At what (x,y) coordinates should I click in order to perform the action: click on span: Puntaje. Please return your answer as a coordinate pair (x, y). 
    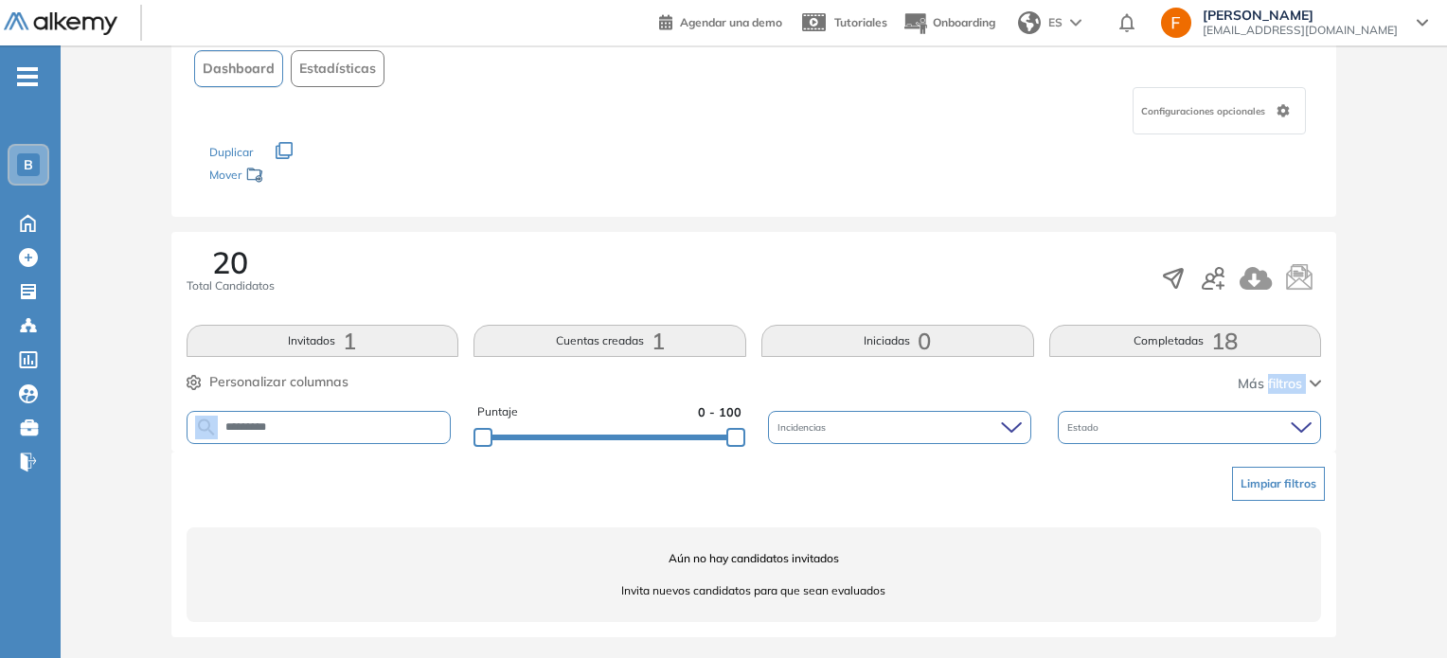
    Looking at the image, I should click on (497, 412).